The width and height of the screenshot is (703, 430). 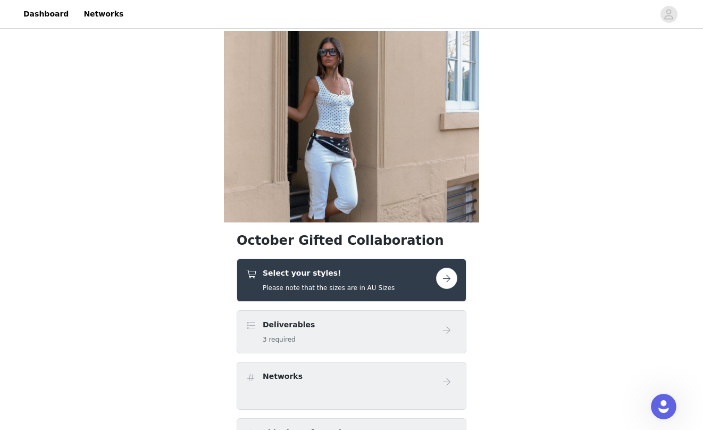 I want to click on h5: 3 required, so click(x=289, y=339).